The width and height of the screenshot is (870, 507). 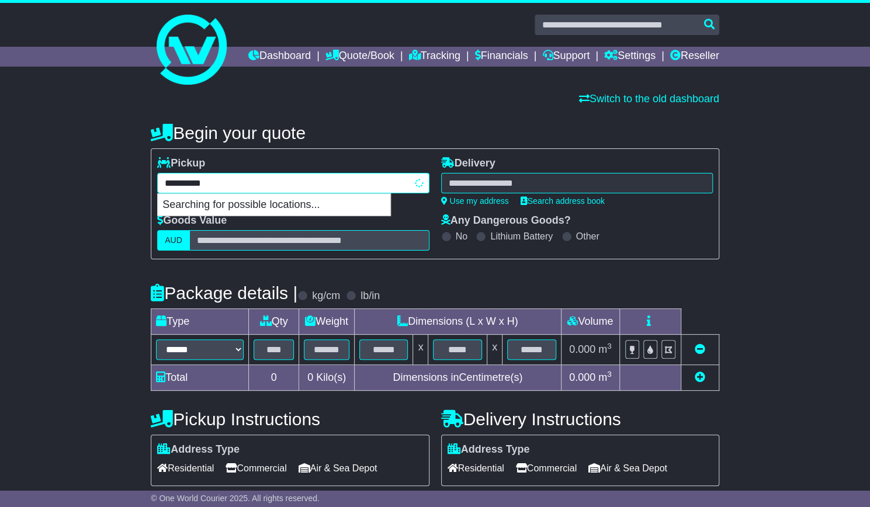 I want to click on label: Delivery, so click(x=468, y=164).